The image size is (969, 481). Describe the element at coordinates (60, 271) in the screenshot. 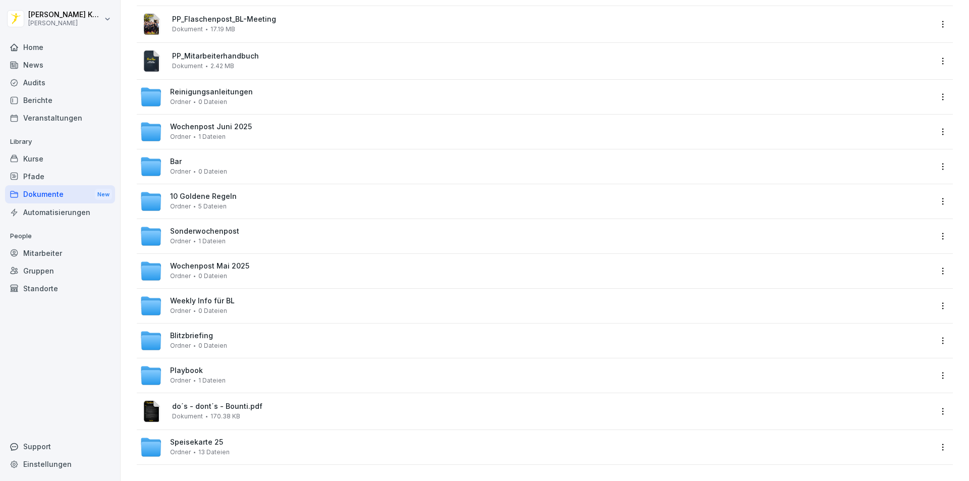

I see `a: Gruppen` at that location.